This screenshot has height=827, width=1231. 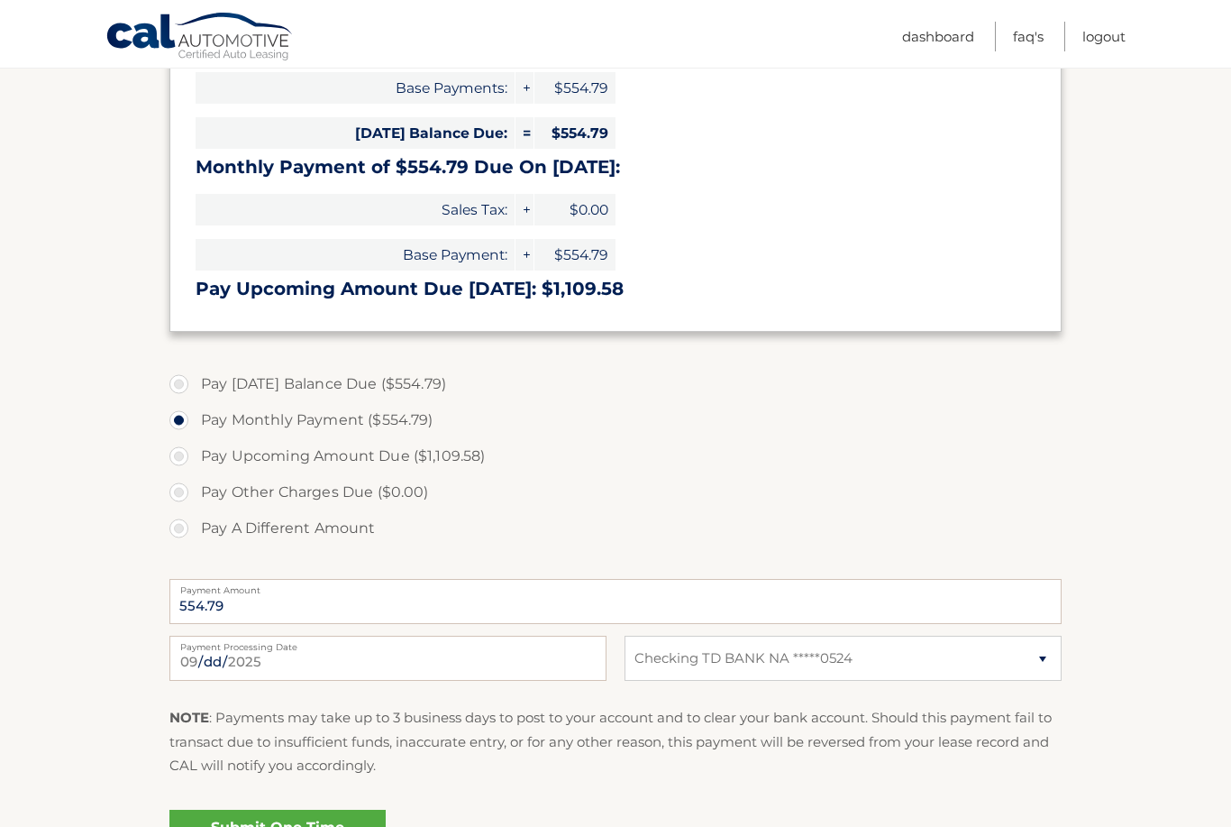 What do you see at coordinates (200, 38) in the screenshot?
I see `a: Cal Automotive` at bounding box center [200, 38].